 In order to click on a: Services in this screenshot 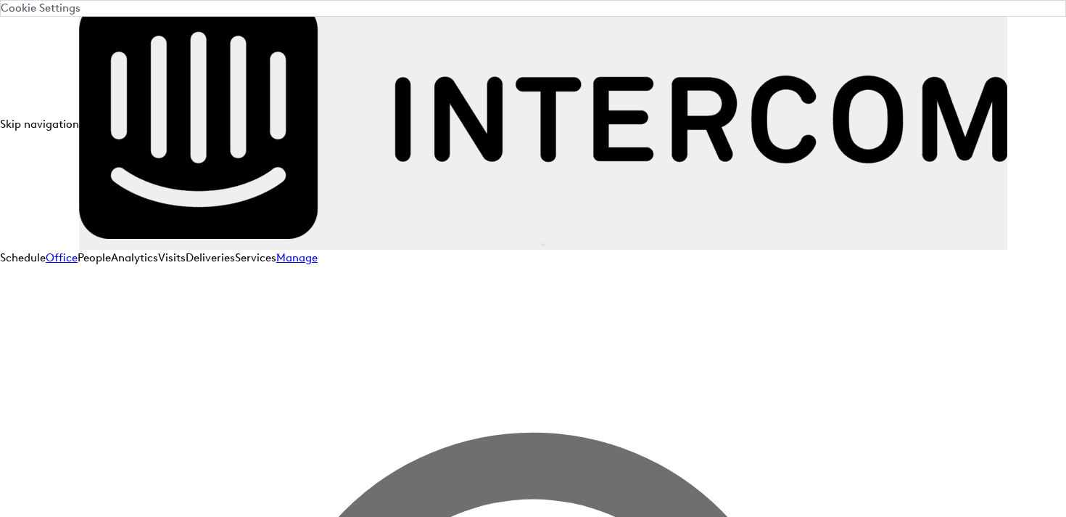, I will do `click(255, 258)`.